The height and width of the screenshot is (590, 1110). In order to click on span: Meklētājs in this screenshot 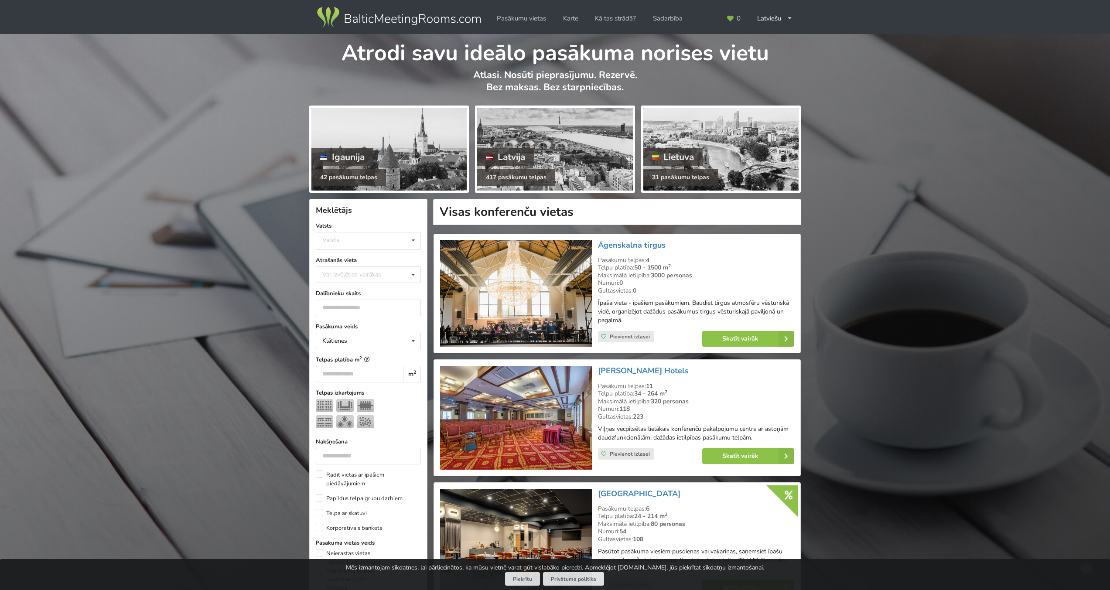, I will do `click(334, 210)`.